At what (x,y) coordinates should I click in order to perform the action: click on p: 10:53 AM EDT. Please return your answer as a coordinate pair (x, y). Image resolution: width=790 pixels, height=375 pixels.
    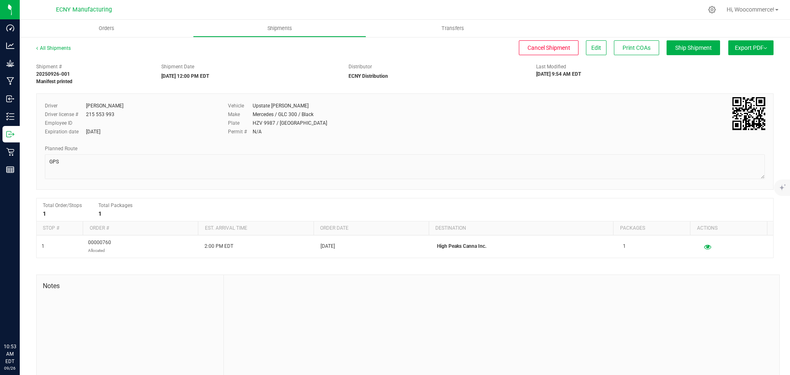
    Looking at the image, I should click on (10, 354).